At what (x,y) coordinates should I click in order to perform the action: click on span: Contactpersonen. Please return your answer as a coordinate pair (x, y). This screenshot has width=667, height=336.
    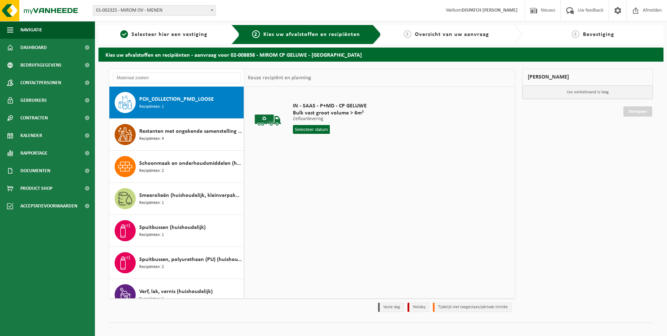
    Looking at the image, I should click on (41, 83).